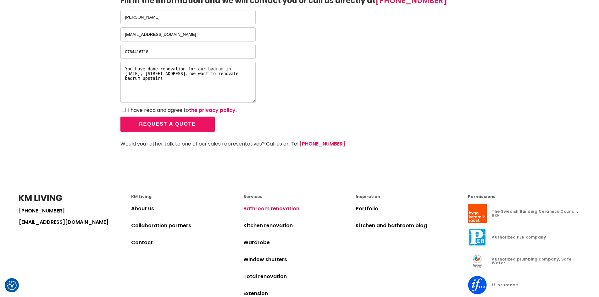  I want to click on font: Inspiration, so click(368, 197).